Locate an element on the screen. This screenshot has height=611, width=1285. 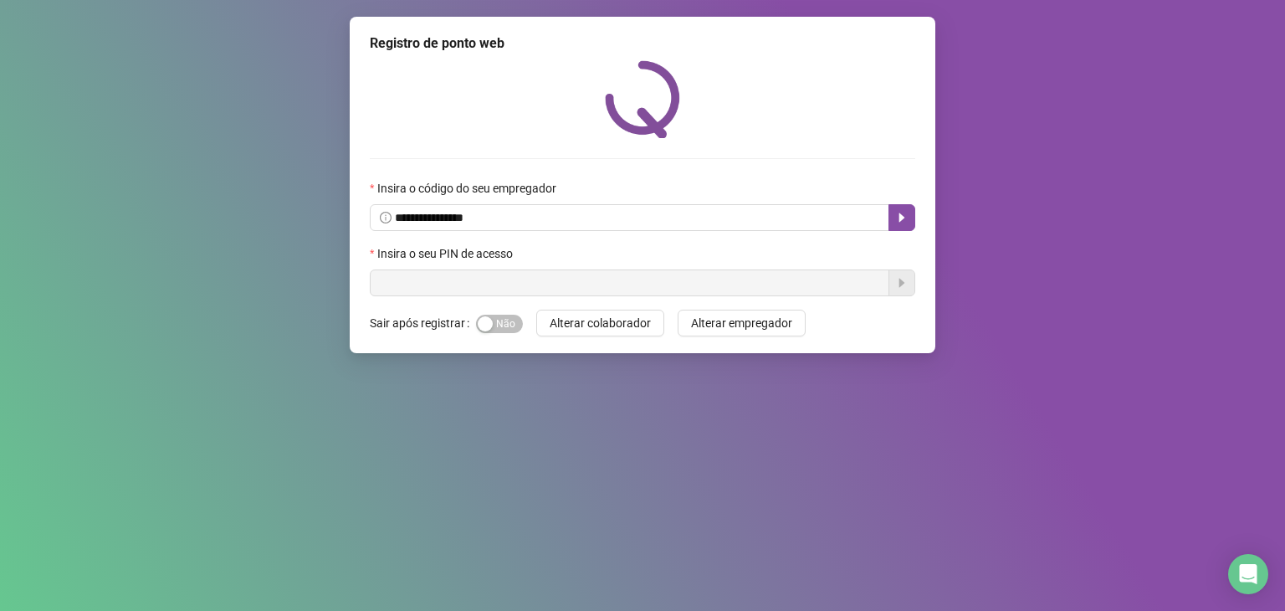
div: Open Intercom Messenger is located at coordinates (1248, 574).